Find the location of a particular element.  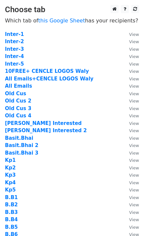

a: All Emails+CENCLE LOGOS Waly is located at coordinates (49, 79).